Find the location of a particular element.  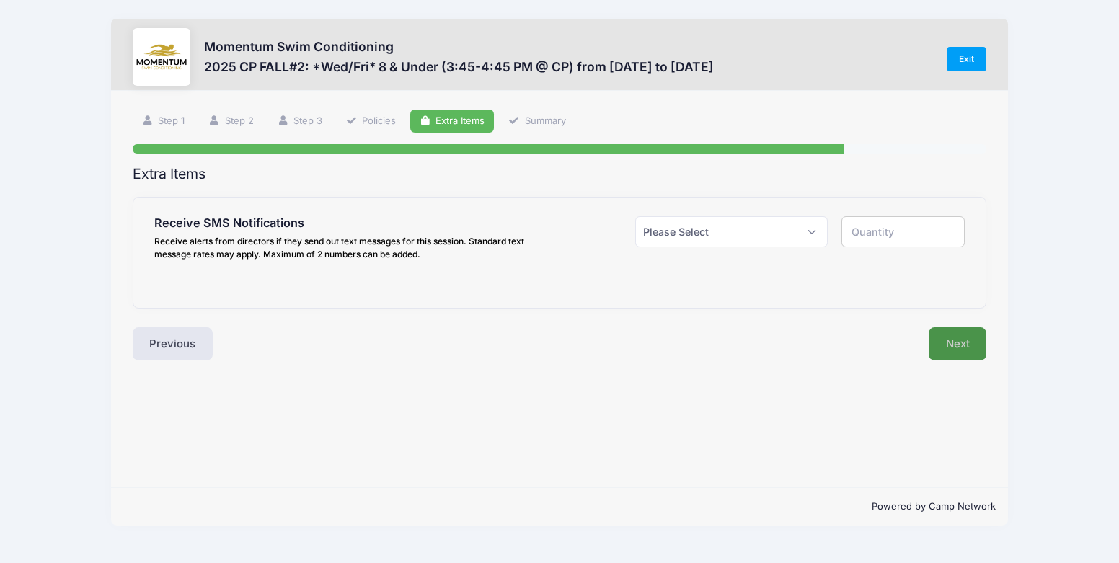

h2: Extra Items is located at coordinates (559, 174).